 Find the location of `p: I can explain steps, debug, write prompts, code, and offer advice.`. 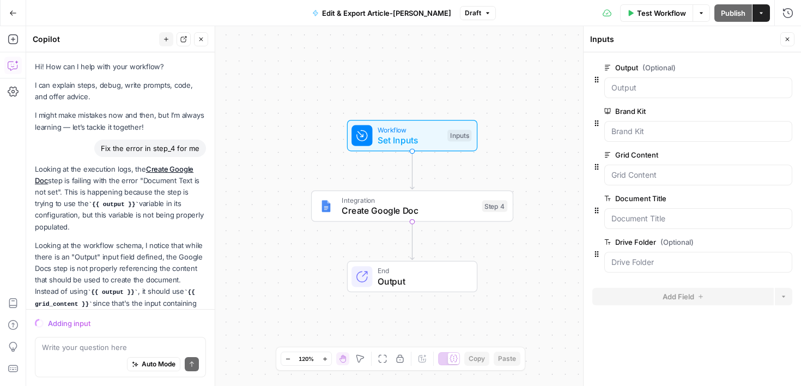

p: I can explain steps, debug, write prompts, code, and offer advice. is located at coordinates (120, 91).